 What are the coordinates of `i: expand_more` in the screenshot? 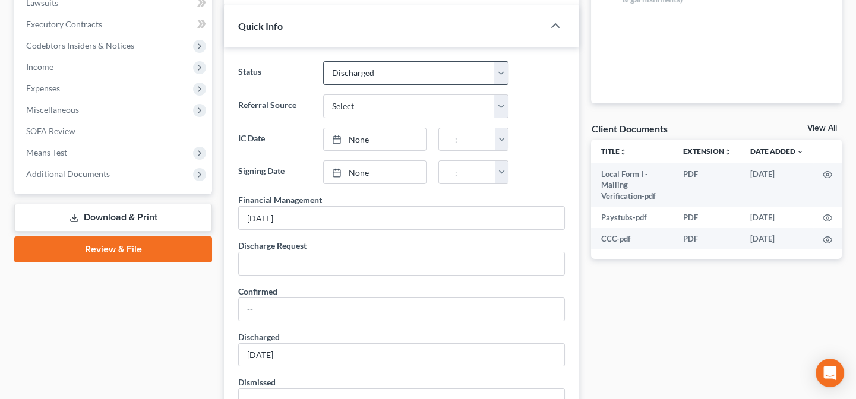 It's located at (800, 152).